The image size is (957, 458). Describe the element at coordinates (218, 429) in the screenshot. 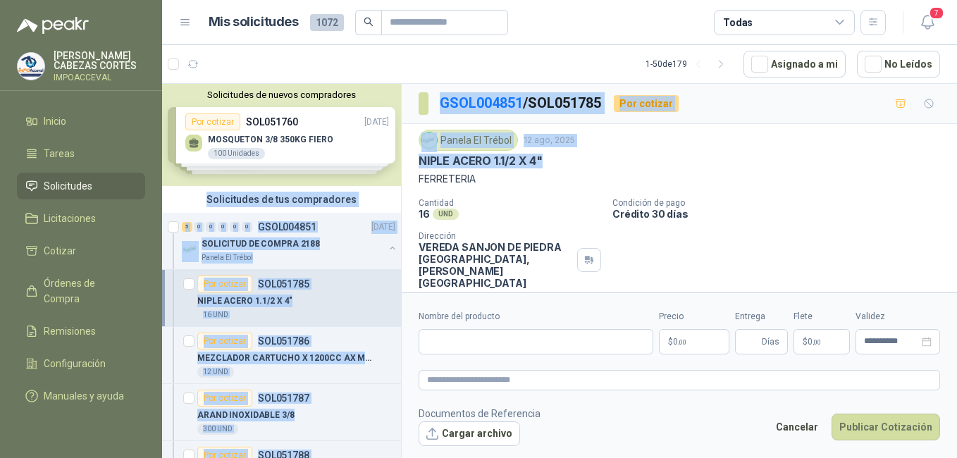

I see `div: 300 UND` at that location.